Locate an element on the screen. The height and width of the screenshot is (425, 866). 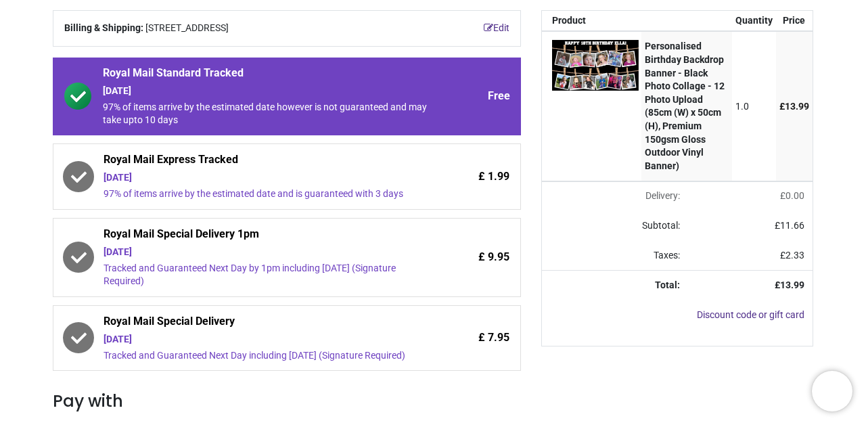
a: Discount code or gift card is located at coordinates (750, 314).